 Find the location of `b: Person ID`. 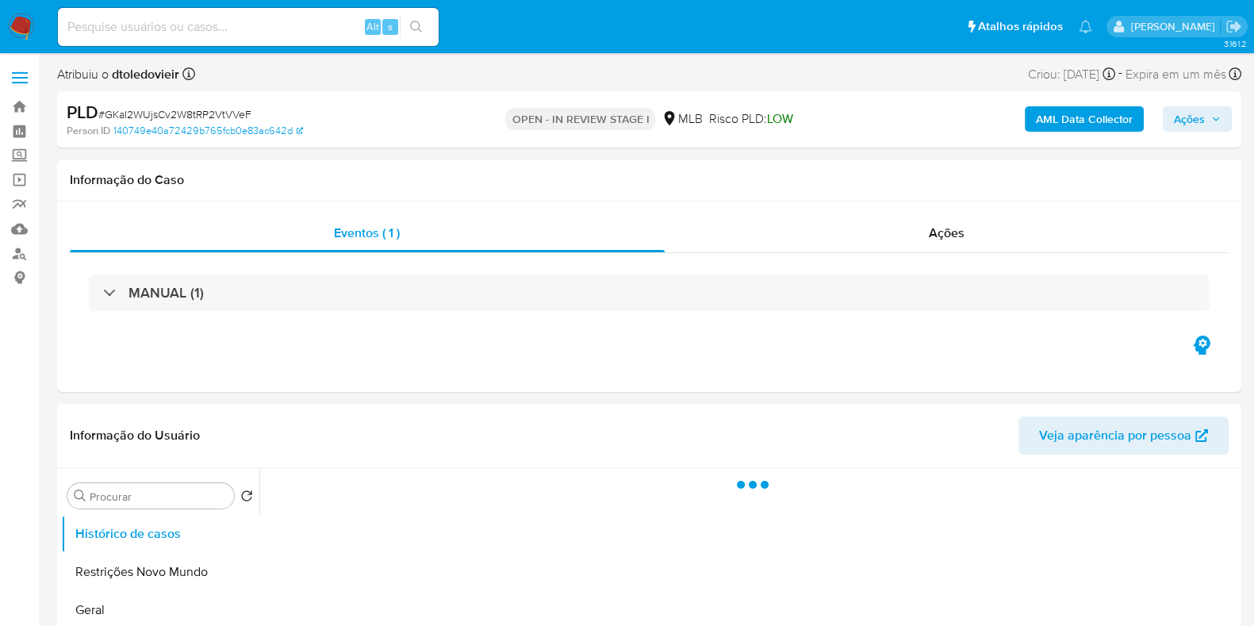

b: Person ID is located at coordinates (88, 131).